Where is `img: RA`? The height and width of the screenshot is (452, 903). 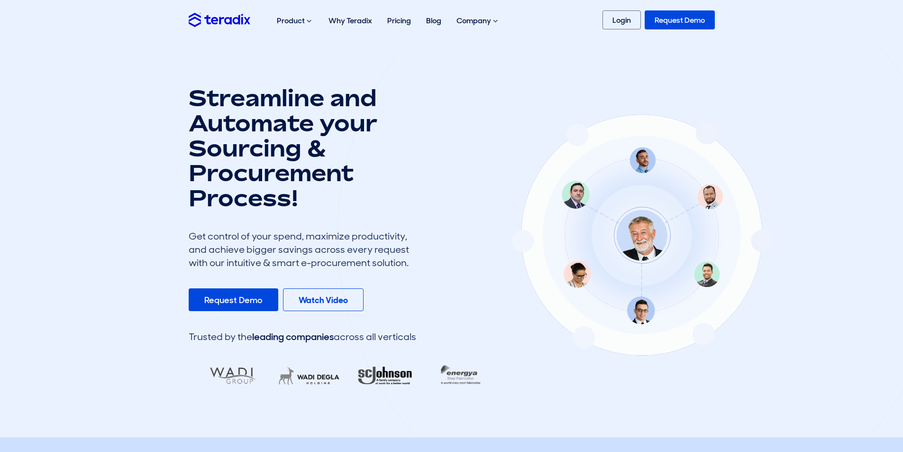
img: RA is located at coordinates (384, 376).